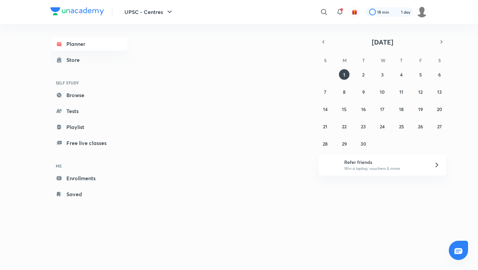  I want to click on button: September 29, 2025, so click(344, 144).